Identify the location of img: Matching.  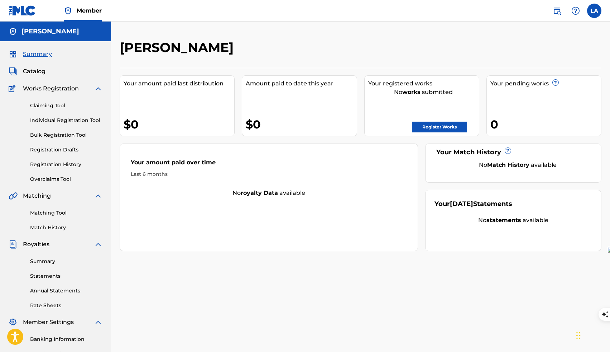
(13, 196).